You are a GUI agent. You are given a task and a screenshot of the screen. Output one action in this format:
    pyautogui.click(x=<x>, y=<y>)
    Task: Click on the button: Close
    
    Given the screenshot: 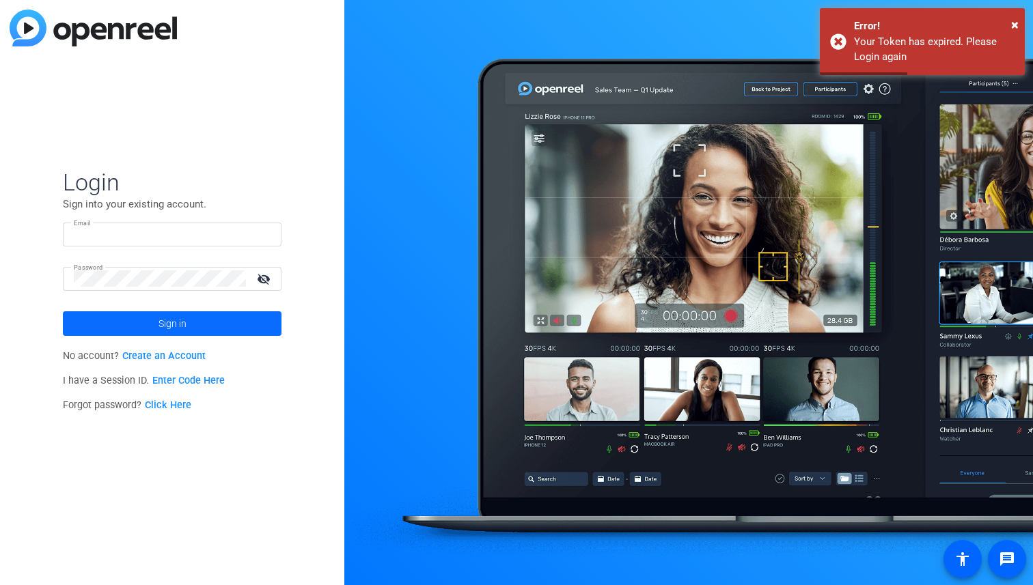 What is the action you would take?
    pyautogui.click(x=1014, y=25)
    